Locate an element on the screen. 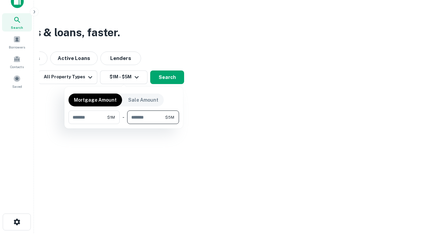  span: $5M is located at coordinates (170, 117).